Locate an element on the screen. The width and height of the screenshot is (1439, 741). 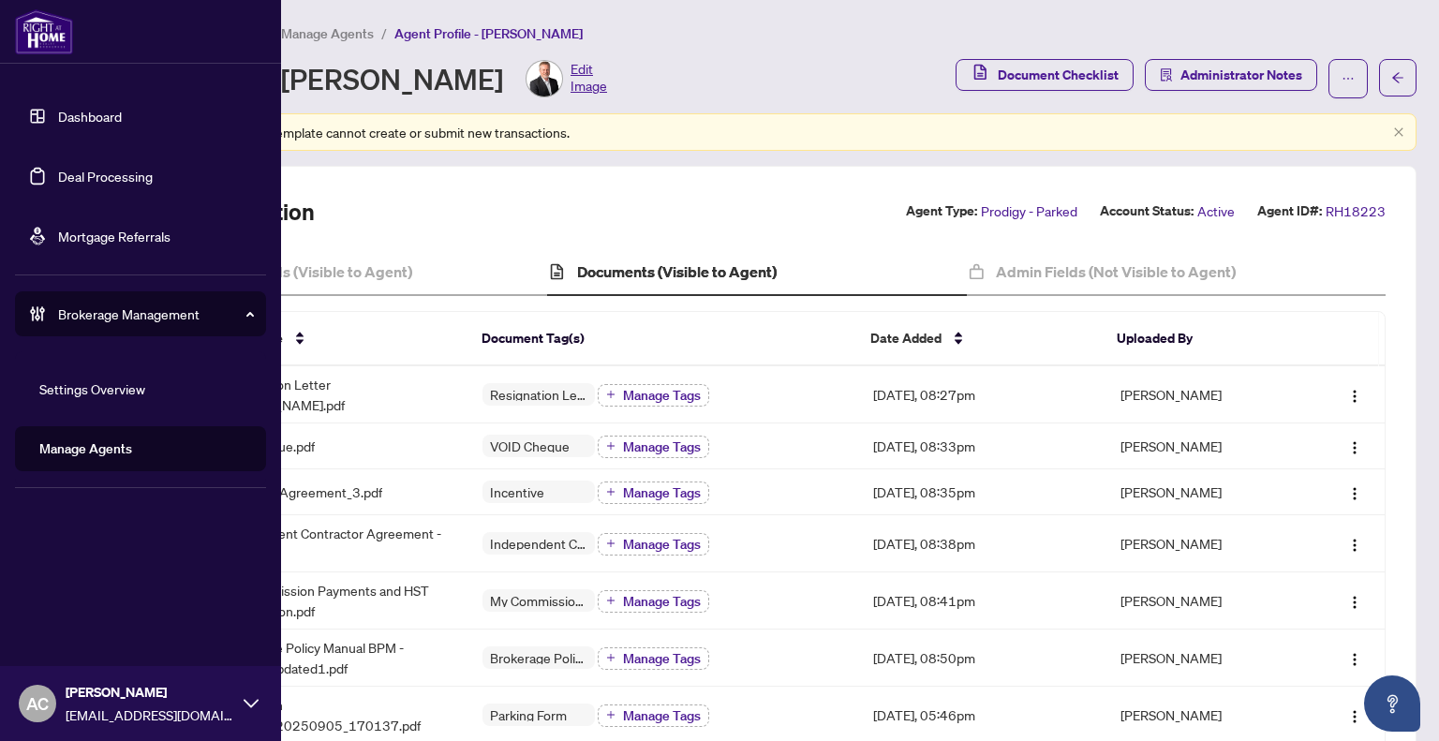
span: My Commission Payments and HST Registration is located at coordinates (539, 601).